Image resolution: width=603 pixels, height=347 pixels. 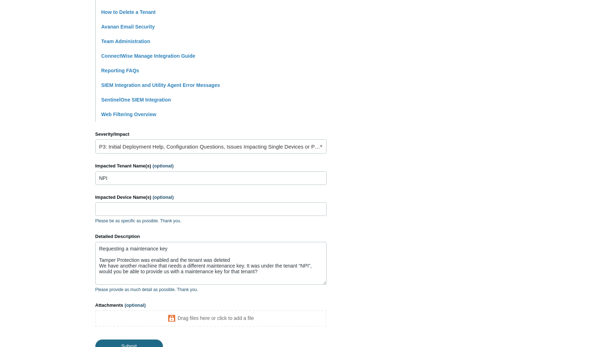 I want to click on p: Please be as specific as possible. Thank you., so click(x=211, y=221).